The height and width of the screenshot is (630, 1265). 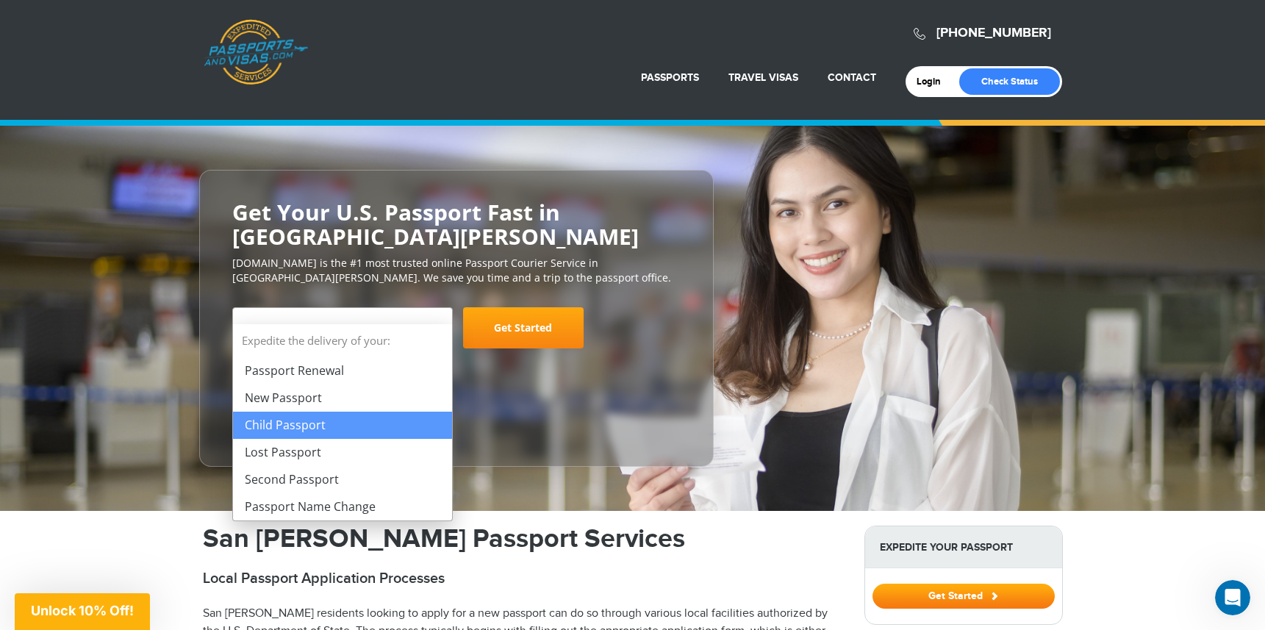 What do you see at coordinates (670, 77) in the screenshot?
I see `a: Passports` at bounding box center [670, 77].